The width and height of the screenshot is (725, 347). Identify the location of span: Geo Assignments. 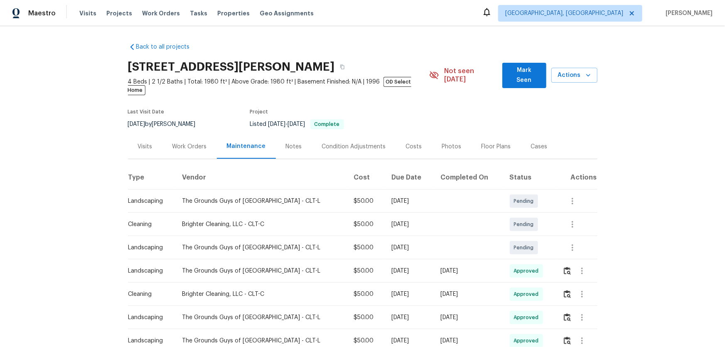
(287, 13).